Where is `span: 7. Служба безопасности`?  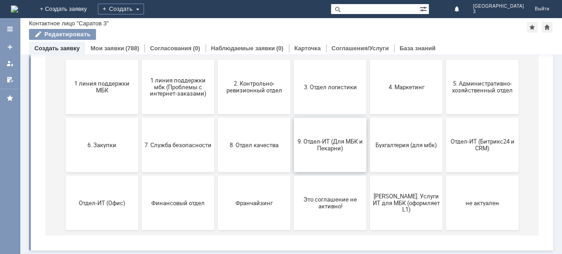
span: 7. Служба безопасности is located at coordinates (140, 193).